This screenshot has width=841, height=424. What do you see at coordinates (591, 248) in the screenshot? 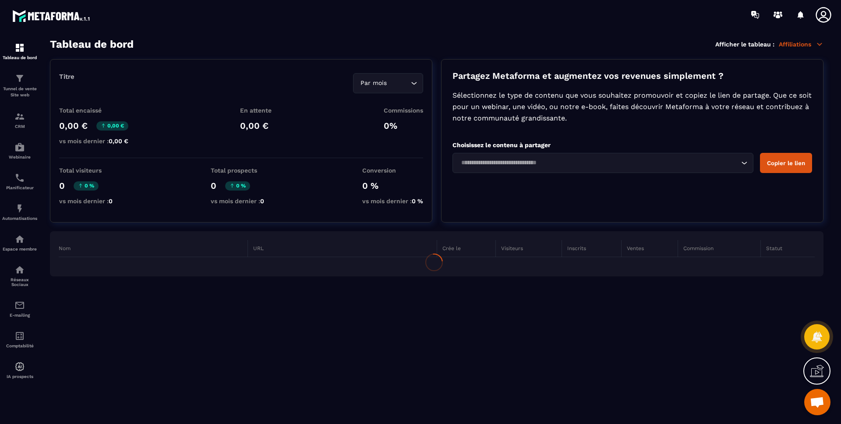
I see `th: Inscrits` at bounding box center [591, 248].